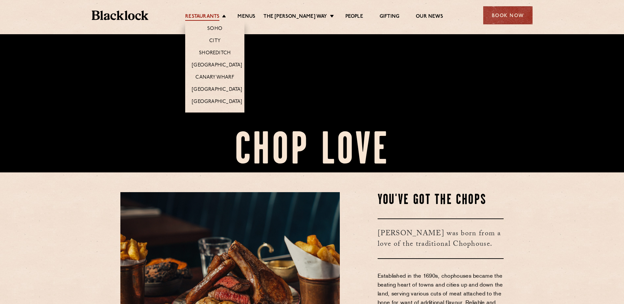  What do you see at coordinates (508, 15) in the screenshot?
I see `div: Book Now` at bounding box center [508, 15].